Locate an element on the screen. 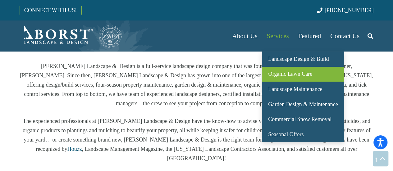 Image resolution: width=393 pixels, height=171 pixels. a: Back to top is located at coordinates (380, 159).